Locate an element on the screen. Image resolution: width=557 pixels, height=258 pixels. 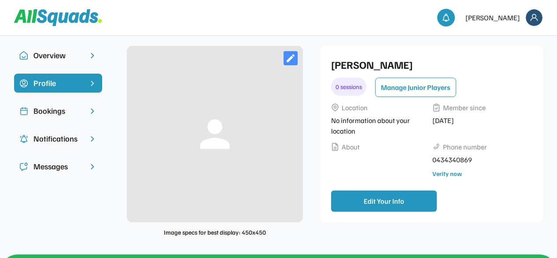
img: Icon%20copy%2010.svg is located at coordinates (24, 55).